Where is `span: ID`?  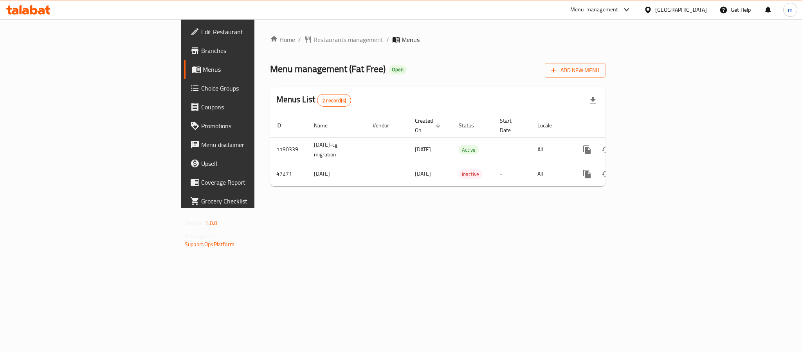 span: ID is located at coordinates (284, 125).